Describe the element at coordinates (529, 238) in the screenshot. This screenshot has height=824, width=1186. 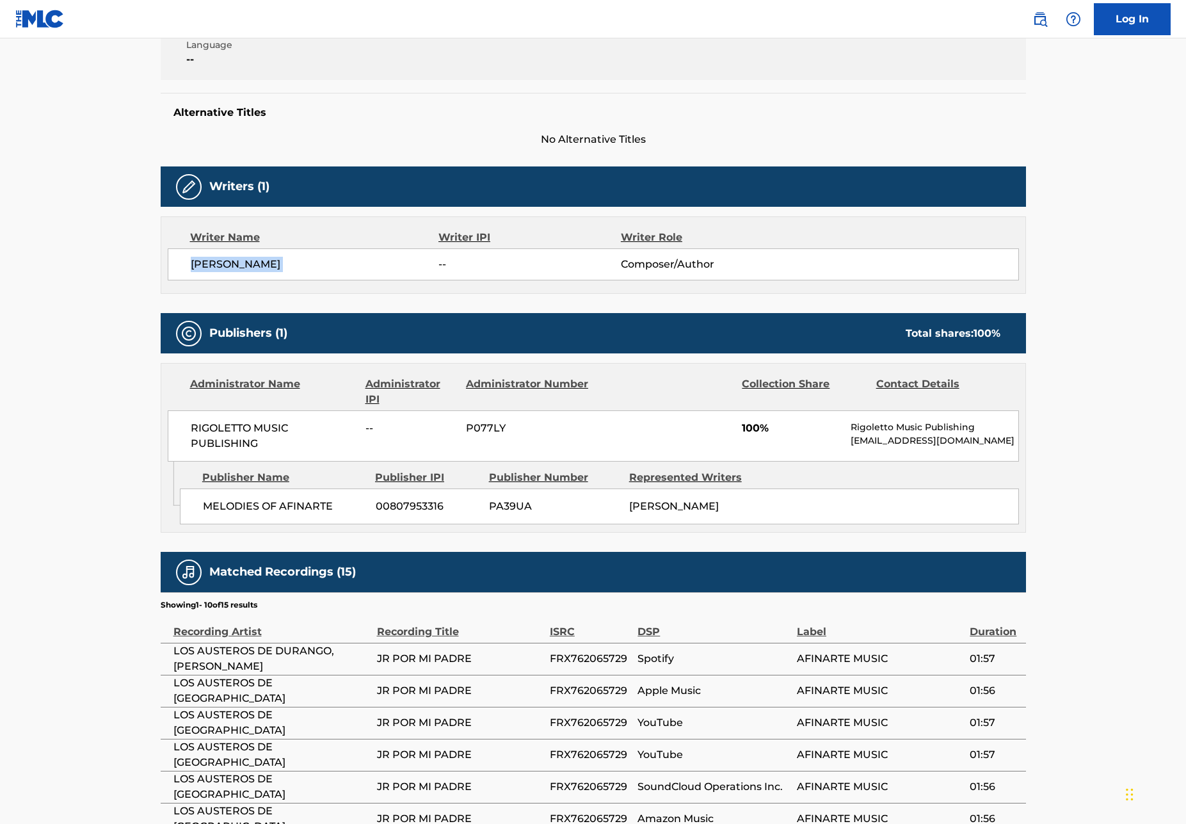
I see `div: Writer IPI` at that location.